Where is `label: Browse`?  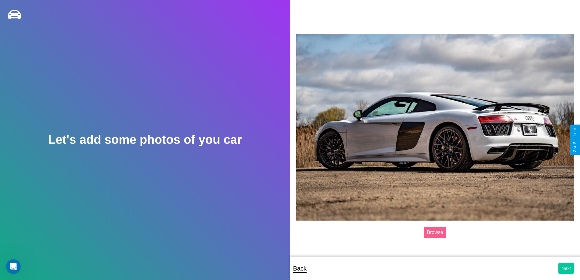 label: Browse is located at coordinates (435, 232).